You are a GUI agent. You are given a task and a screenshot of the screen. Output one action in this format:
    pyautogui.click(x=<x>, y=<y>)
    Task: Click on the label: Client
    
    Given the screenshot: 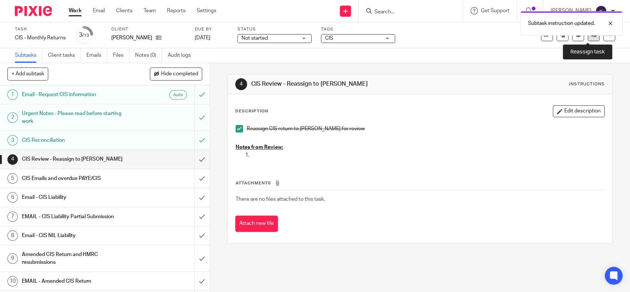 What is the action you would take?
    pyautogui.click(x=148, y=29)
    